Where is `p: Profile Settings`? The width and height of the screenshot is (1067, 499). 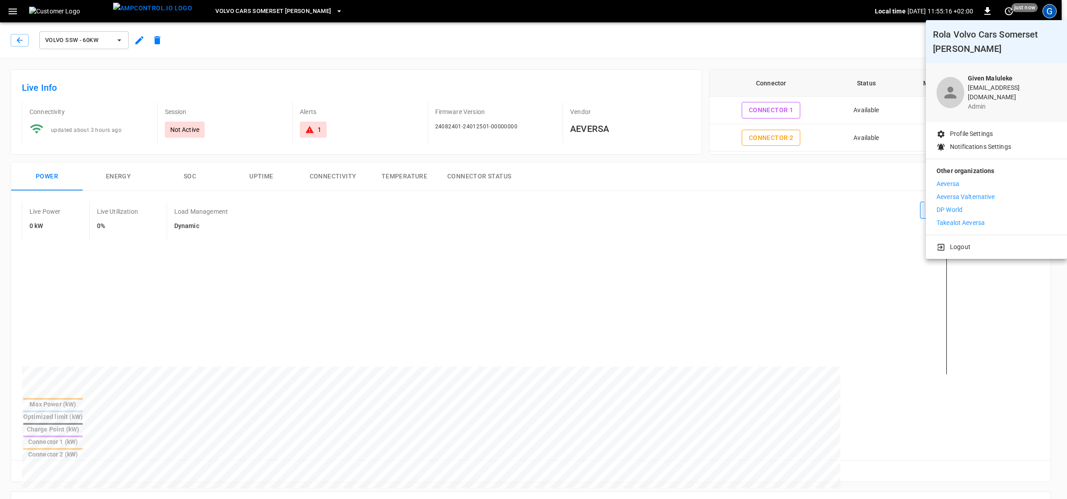 p: Profile Settings is located at coordinates (972, 134).